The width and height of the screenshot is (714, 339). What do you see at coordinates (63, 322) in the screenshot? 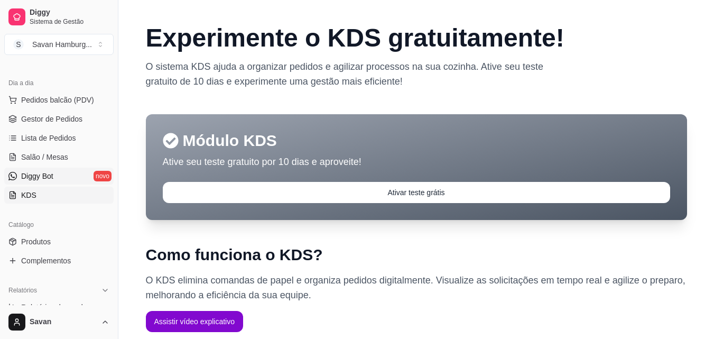
I see `span: Savan` at bounding box center [63, 322].